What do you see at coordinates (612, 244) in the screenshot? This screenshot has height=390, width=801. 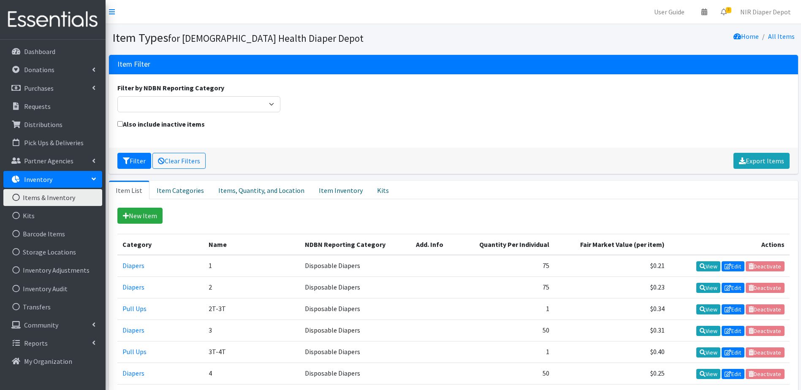 I see `th: Fair Market Value (per item)` at bounding box center [612, 244].